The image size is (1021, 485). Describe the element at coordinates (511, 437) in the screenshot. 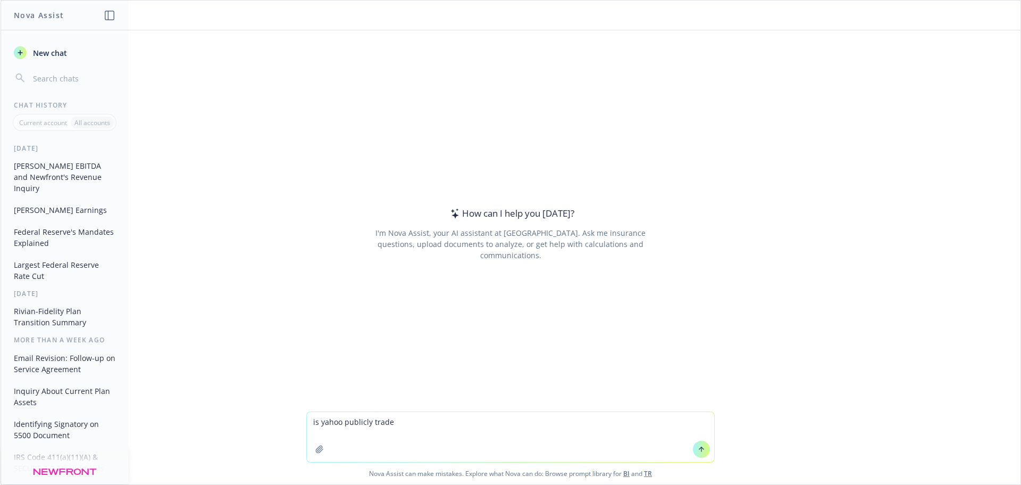

I see `textarea: is yahoo publicly trade` at that location.